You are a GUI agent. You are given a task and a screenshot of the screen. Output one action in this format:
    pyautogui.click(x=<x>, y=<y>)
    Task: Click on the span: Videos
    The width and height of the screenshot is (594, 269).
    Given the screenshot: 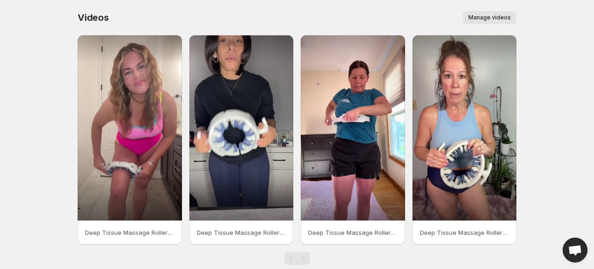 What is the action you would take?
    pyautogui.click(x=93, y=18)
    